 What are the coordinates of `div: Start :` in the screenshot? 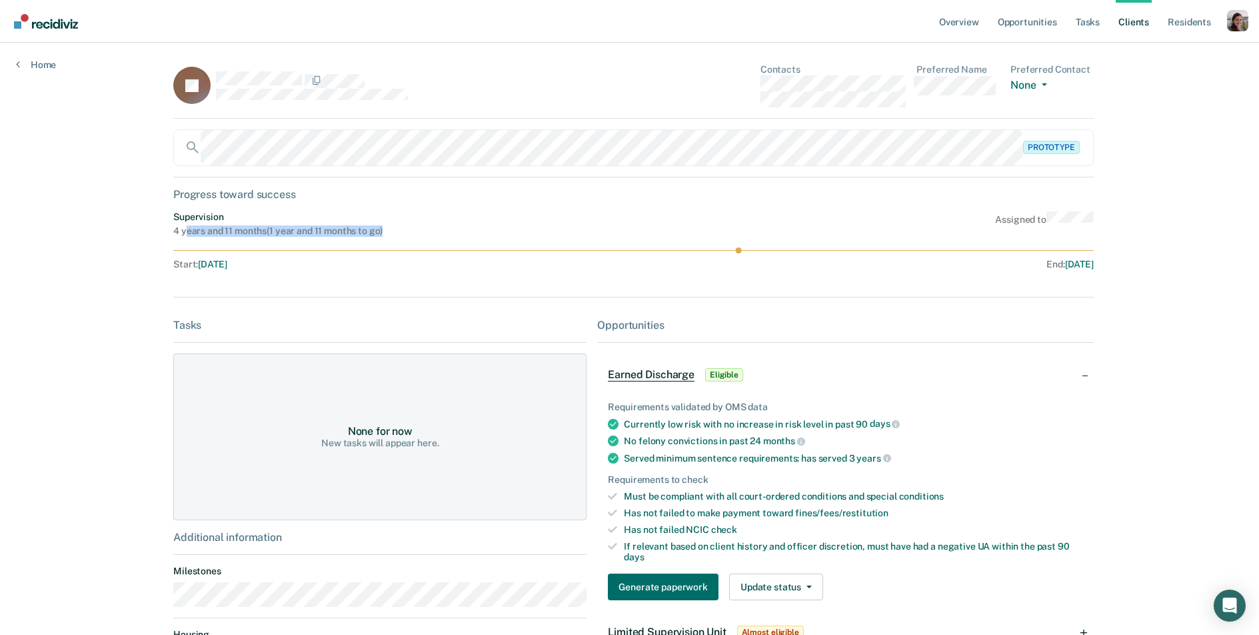 It's located at (403, 264).